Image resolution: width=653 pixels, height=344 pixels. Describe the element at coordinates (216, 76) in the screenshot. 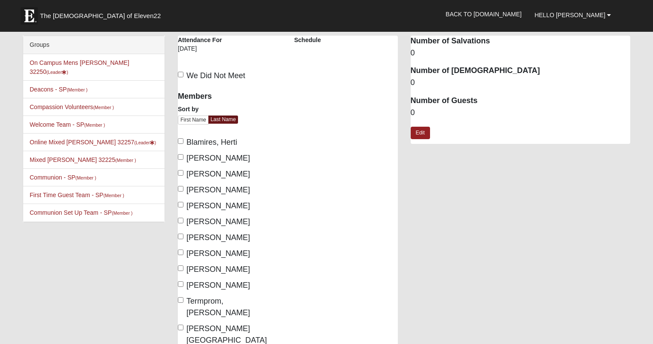

I see `span: We Did Not Meet` at that location.